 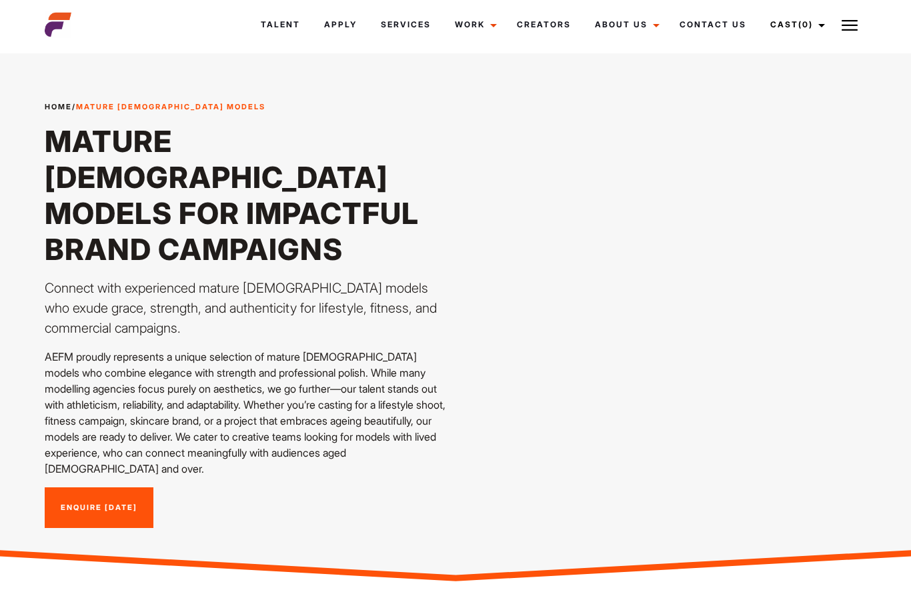 I want to click on a: Home, so click(x=58, y=107).